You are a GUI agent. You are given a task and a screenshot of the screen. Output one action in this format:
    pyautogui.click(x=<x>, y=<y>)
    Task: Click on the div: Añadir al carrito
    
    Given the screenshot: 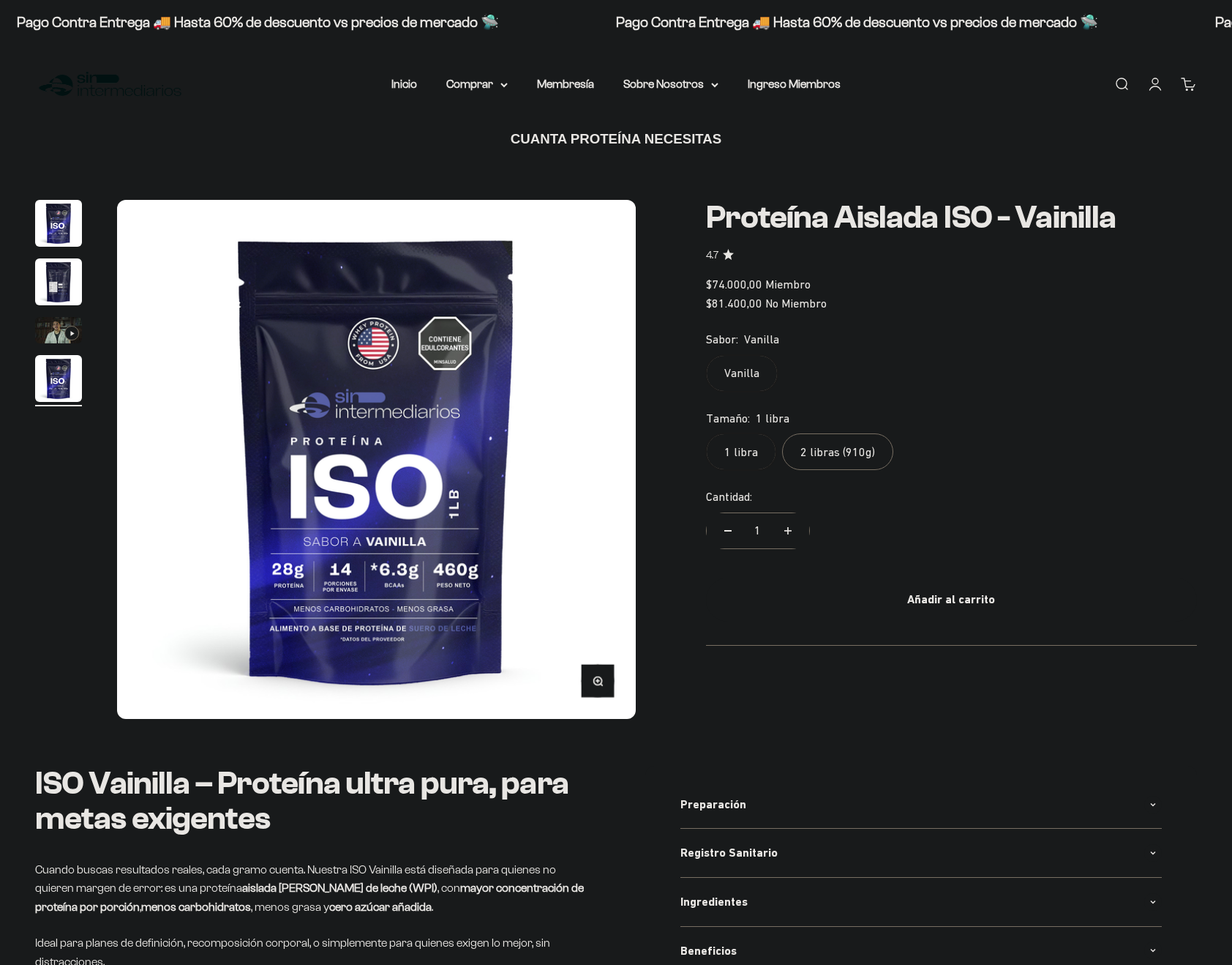 What is the action you would take?
    pyautogui.click(x=951, y=600)
    